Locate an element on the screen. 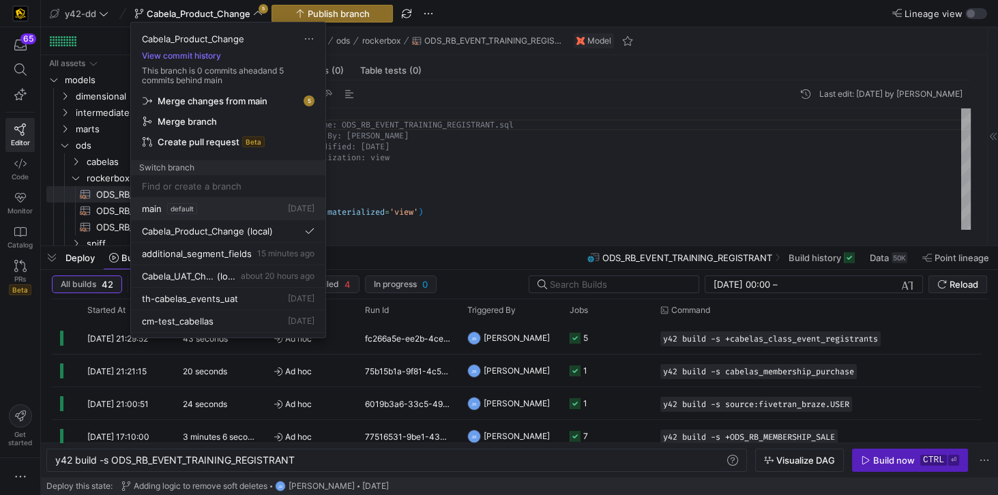 The height and width of the screenshot is (495, 998). button: Merge branch is located at coordinates (228, 121).